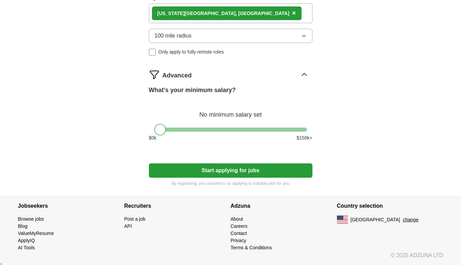  Describe the element at coordinates (231, 111) in the screenshot. I see `div: No minimum salary set` at that location.